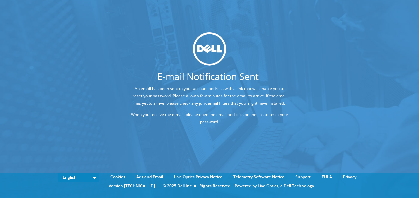 This screenshot has width=419, height=198. I want to click on a: Support, so click(303, 177).